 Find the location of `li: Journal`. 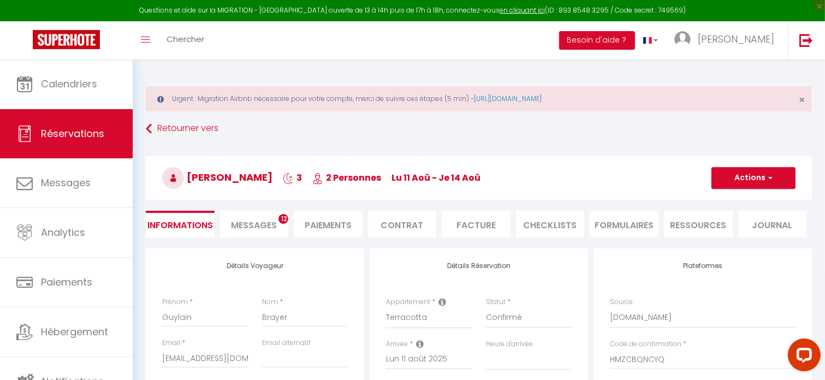

li: Journal is located at coordinates (773, 224).